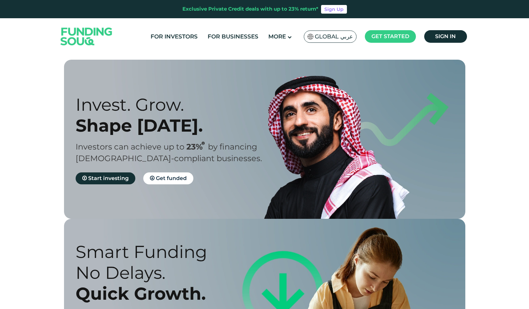 Image resolution: width=529 pixels, height=309 pixels. Describe the element at coordinates (445, 36) in the screenshot. I see `span: Sign in` at that location.